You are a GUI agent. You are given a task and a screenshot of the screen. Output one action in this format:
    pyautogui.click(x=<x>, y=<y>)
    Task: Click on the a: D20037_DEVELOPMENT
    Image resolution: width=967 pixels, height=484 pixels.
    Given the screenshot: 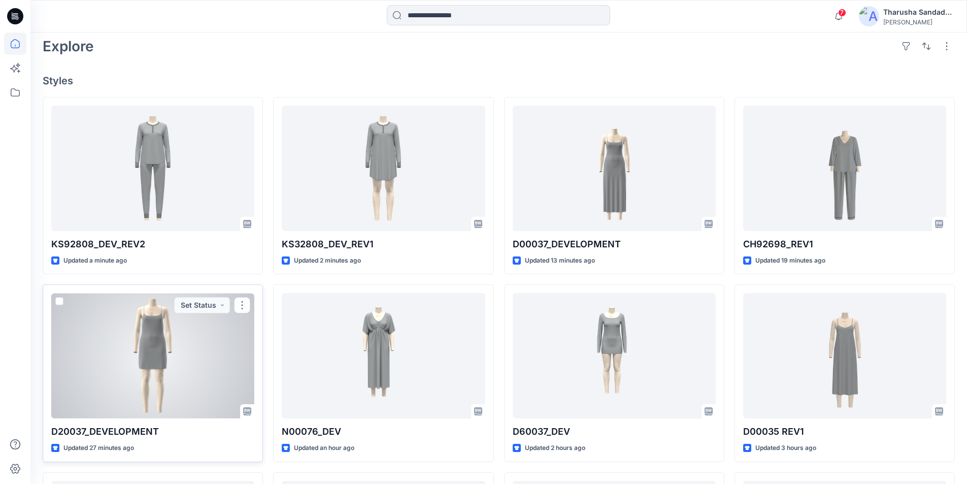 What is the action you would take?
    pyautogui.click(x=153, y=355)
    